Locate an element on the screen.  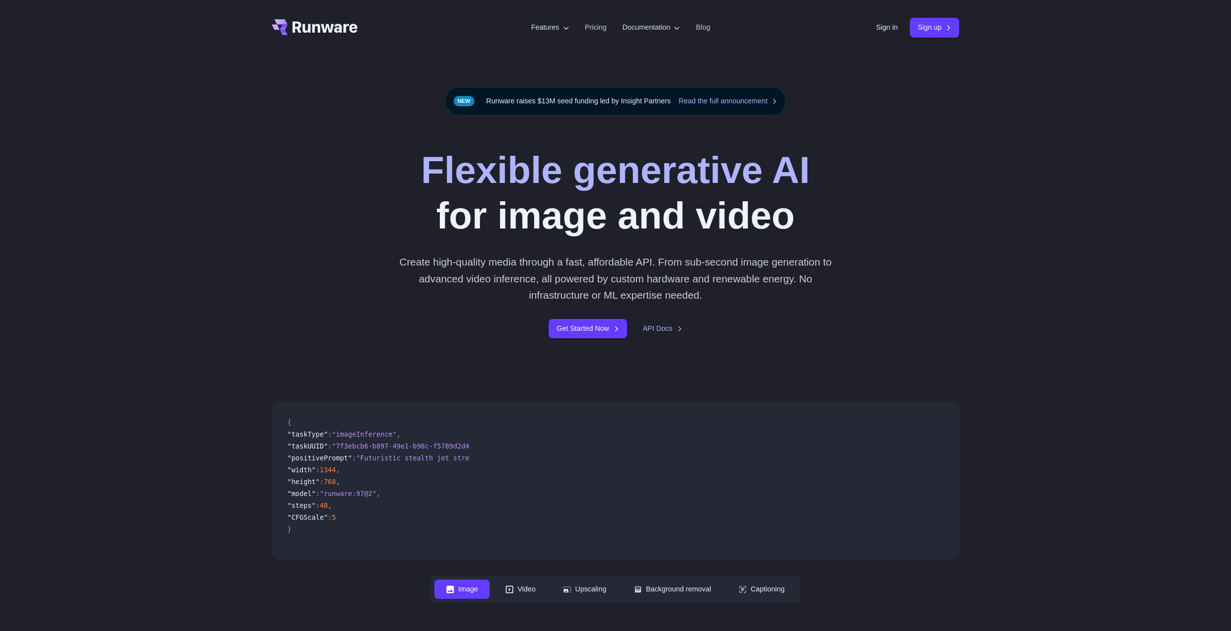
span: "7f3ebcb6-b897-49e1-b98c-f5789d2d40d7" is located at coordinates (409, 446).